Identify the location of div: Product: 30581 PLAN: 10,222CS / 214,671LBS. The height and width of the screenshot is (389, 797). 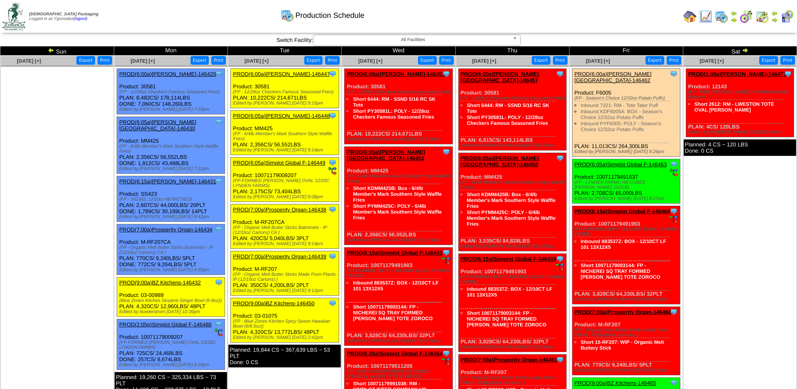
(399, 107).